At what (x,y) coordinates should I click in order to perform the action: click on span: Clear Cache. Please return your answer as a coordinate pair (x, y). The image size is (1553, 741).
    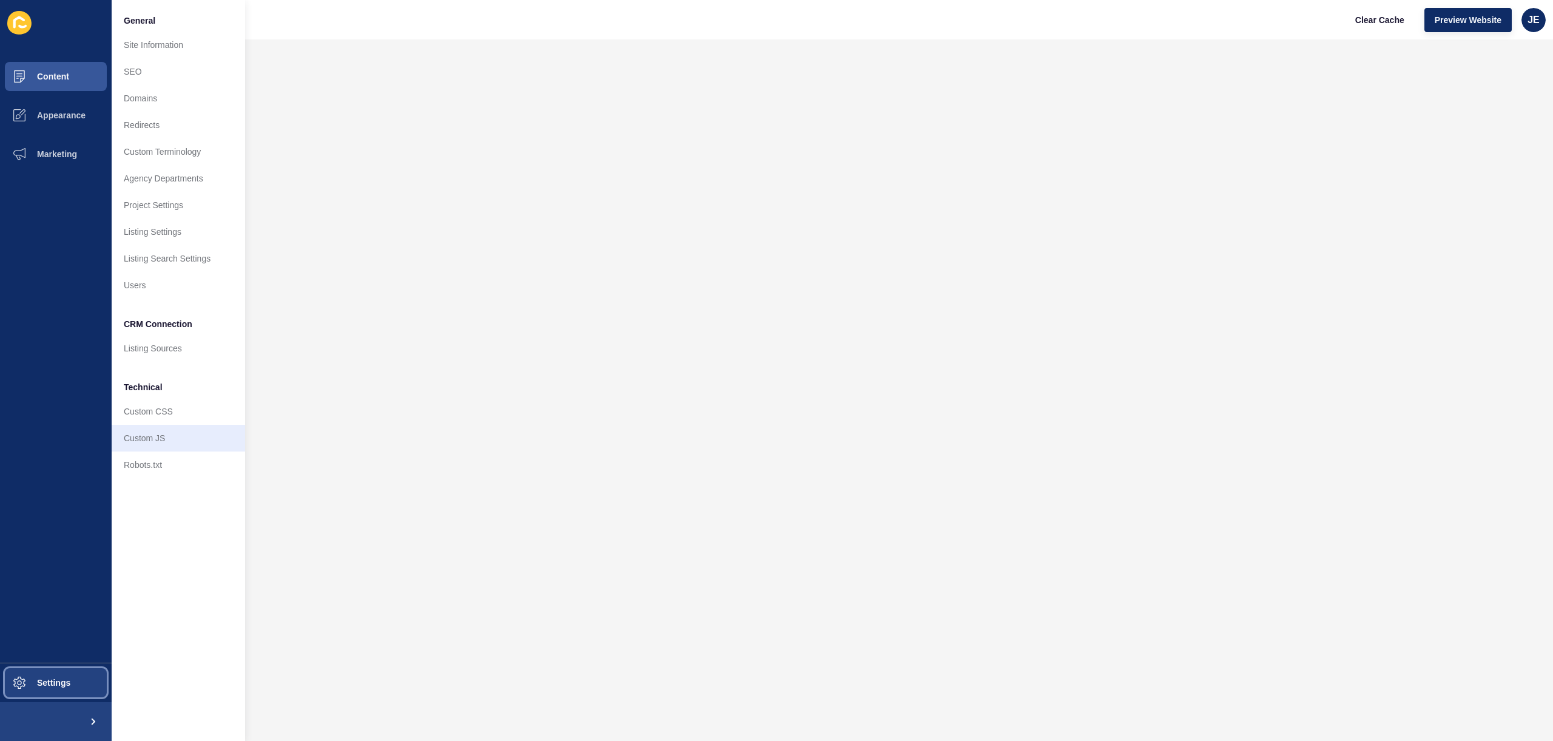
    Looking at the image, I should click on (1379, 20).